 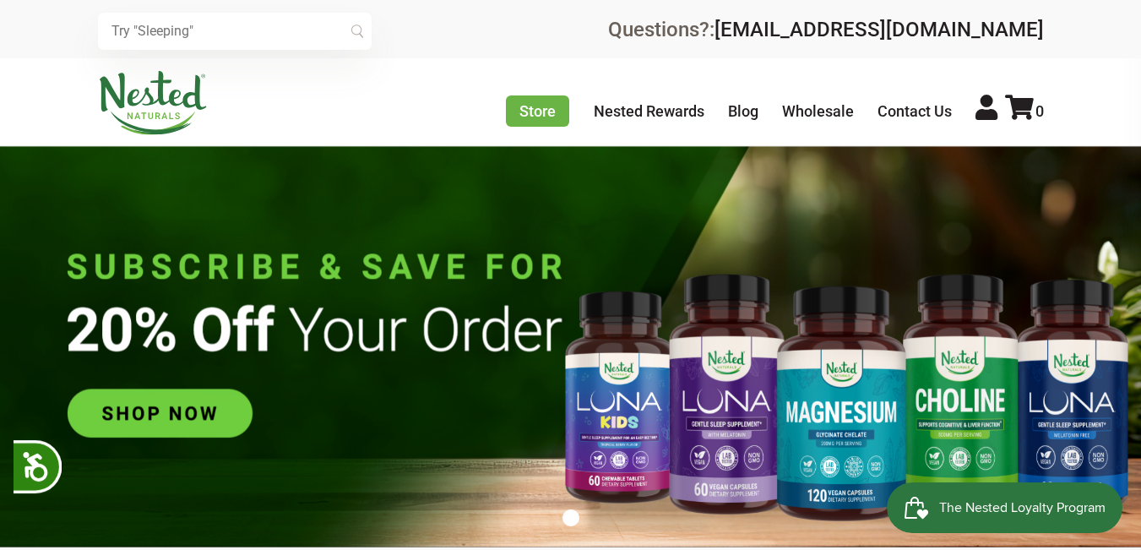 What do you see at coordinates (817, 111) in the screenshot?
I see `a: Wholesale` at bounding box center [817, 111].